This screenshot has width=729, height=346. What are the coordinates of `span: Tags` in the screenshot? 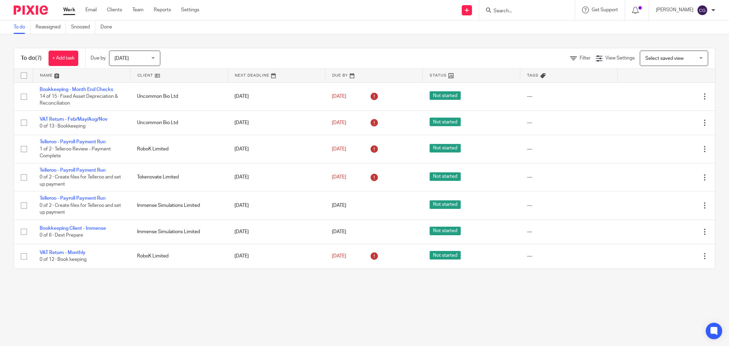 It's located at (533, 75).